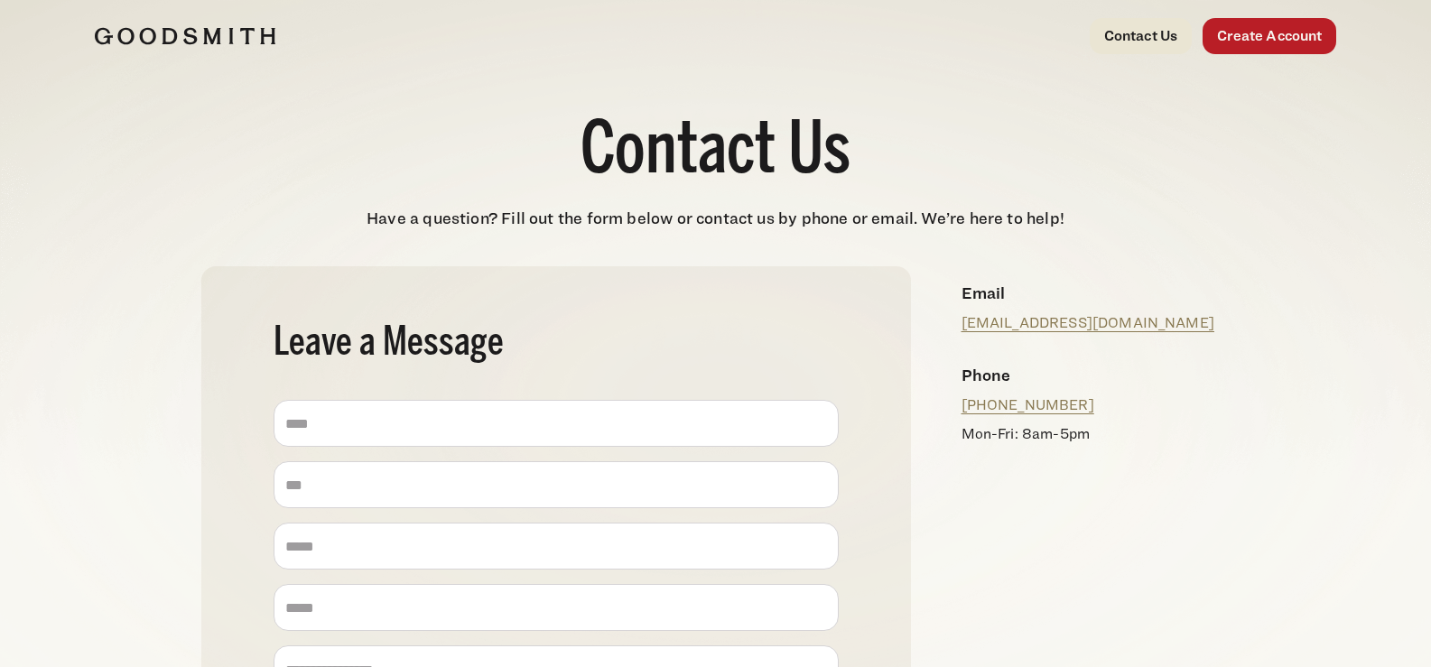 This screenshot has height=667, width=1431. What do you see at coordinates (1089, 375) in the screenshot?
I see `h4: Phone` at bounding box center [1089, 375].